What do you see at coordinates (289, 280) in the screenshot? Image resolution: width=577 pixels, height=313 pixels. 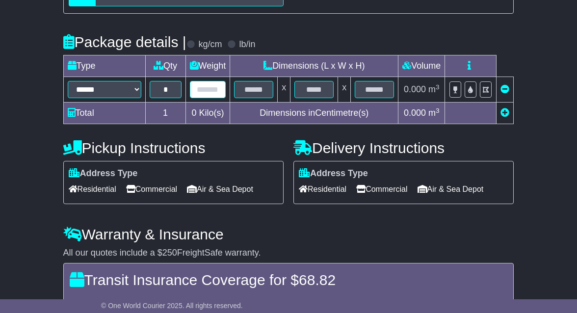 I see `h4: Transit Insurance Coverage for $` at bounding box center [289, 280].